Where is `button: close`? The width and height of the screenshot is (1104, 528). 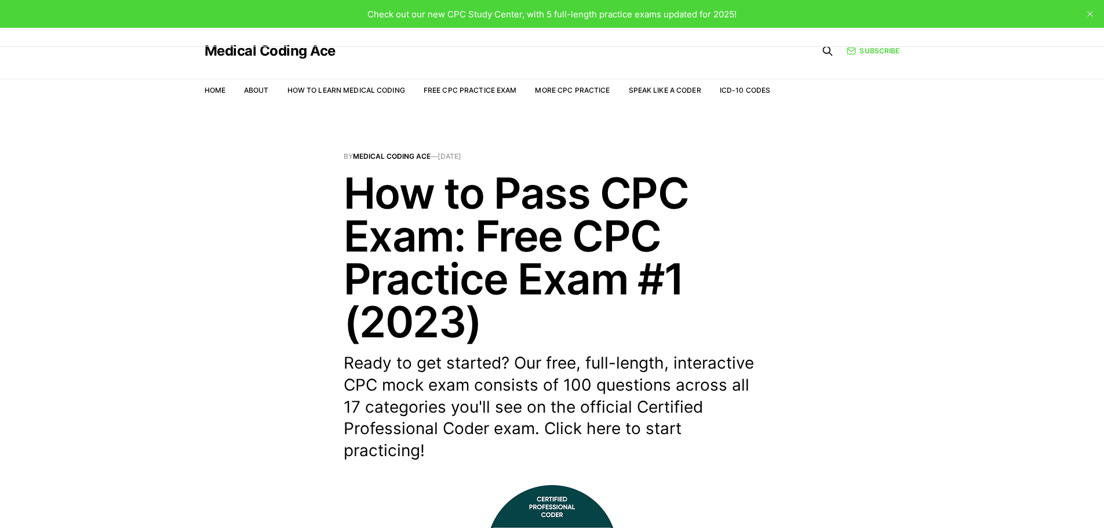
button: close is located at coordinates (1090, 14).